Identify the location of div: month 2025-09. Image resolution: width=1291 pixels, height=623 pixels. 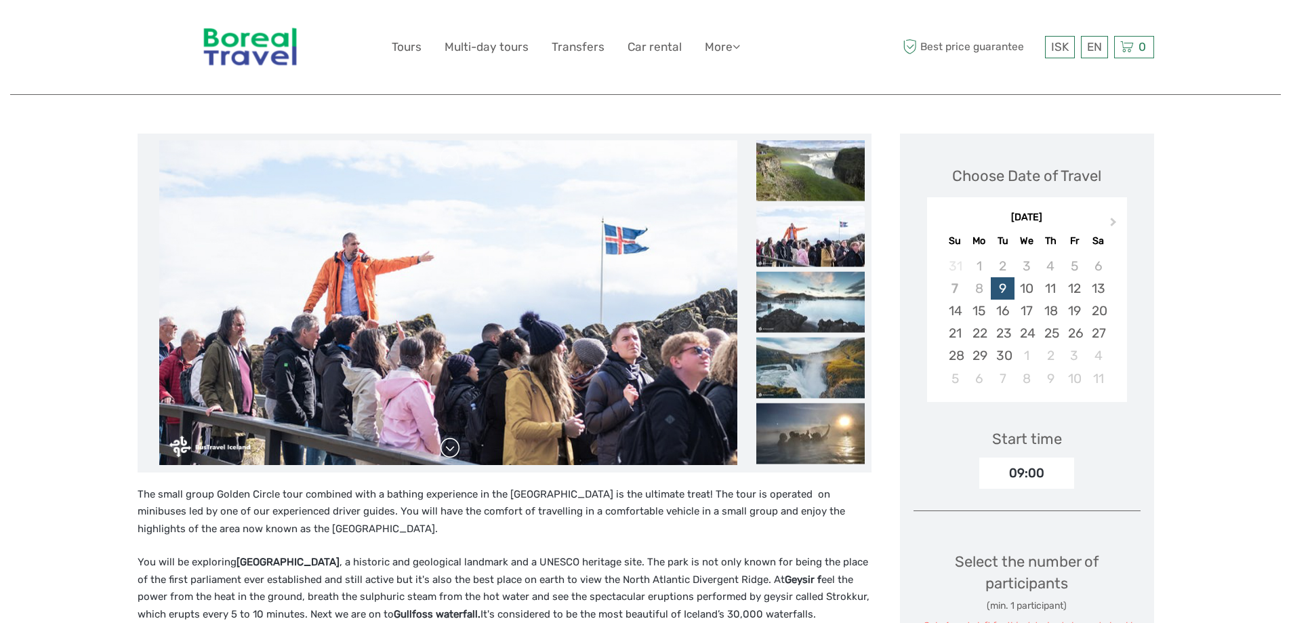
(1027, 322).